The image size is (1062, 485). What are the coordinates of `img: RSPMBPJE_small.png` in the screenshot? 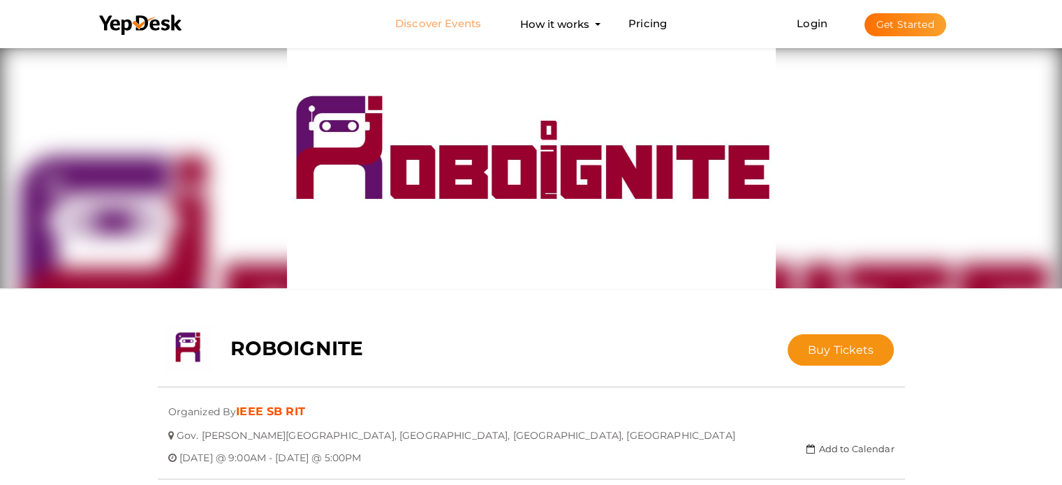 It's located at (189, 349).